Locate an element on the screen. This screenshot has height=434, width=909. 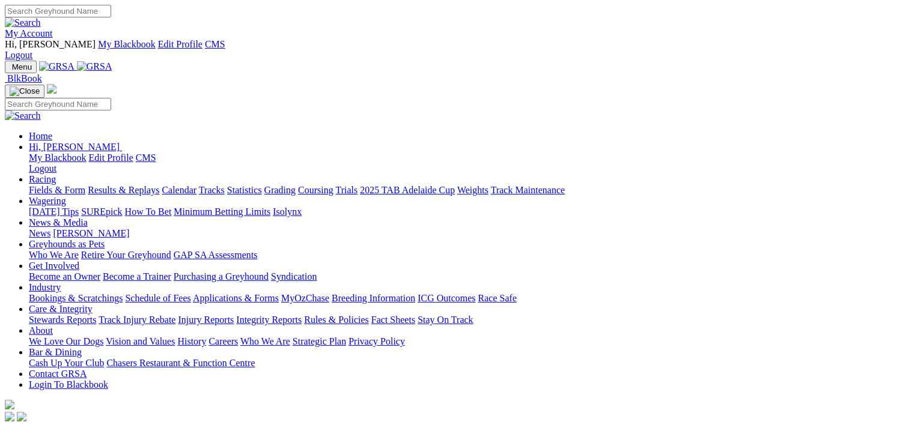
div: Bar & Dining is located at coordinates (466, 364).